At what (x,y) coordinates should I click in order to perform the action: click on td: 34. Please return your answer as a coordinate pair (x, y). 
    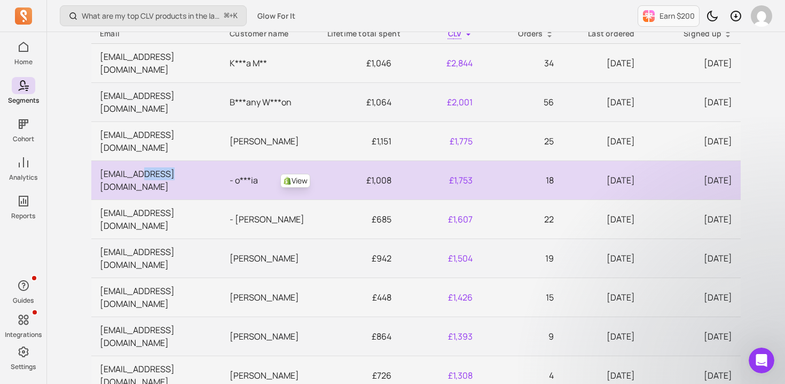
    Looking at the image, I should click on (522, 63).